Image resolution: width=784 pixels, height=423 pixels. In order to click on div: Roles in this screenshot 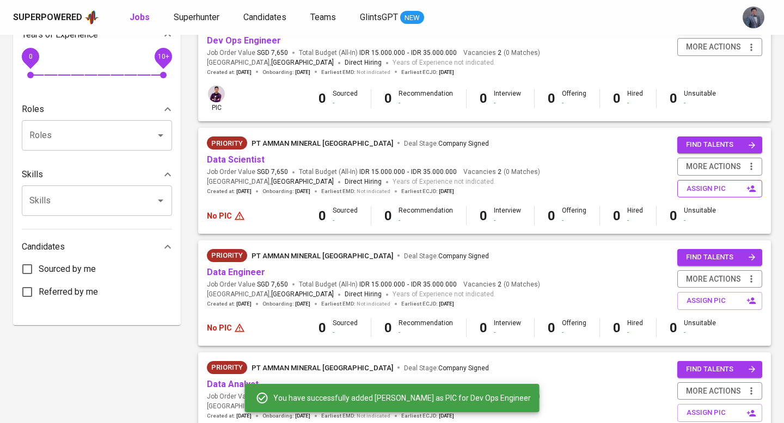, I will do `click(97, 109)`.